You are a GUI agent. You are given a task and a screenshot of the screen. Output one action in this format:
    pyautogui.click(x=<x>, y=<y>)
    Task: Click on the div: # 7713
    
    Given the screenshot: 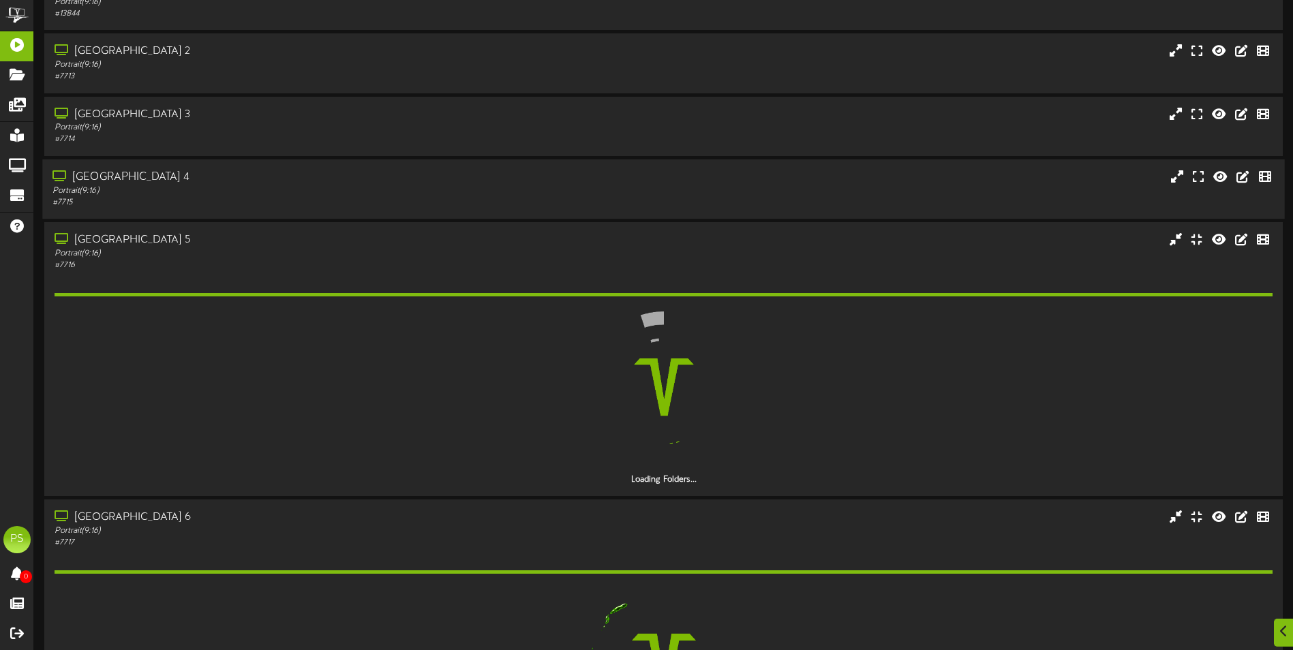 What is the action you would take?
    pyautogui.click(x=302, y=76)
    